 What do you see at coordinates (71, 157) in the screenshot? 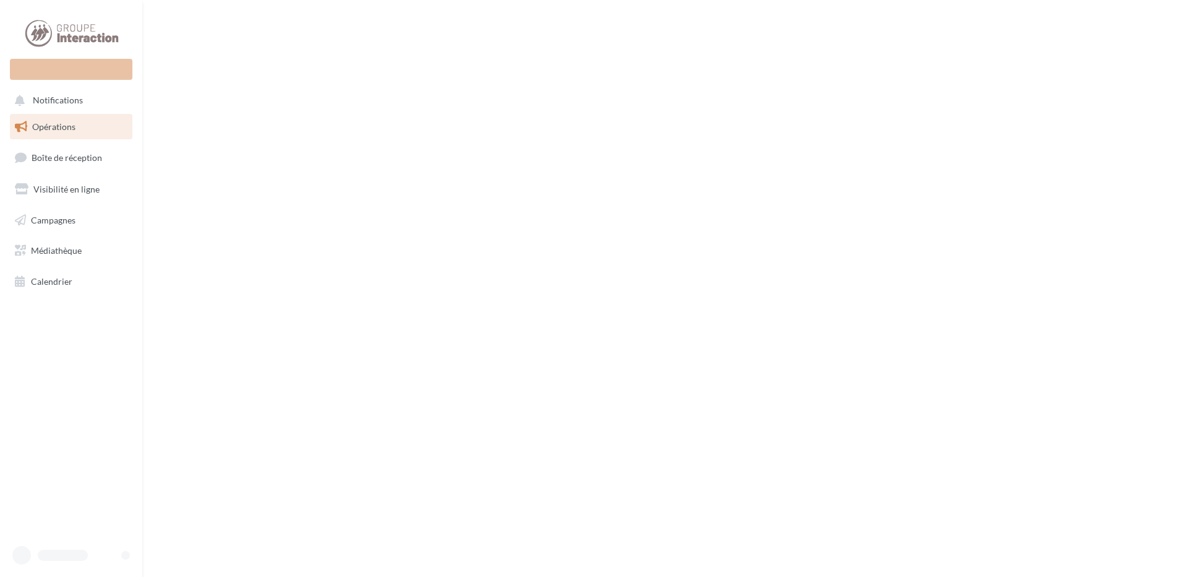
I see `a: Boîte de réception` at bounding box center [71, 157].